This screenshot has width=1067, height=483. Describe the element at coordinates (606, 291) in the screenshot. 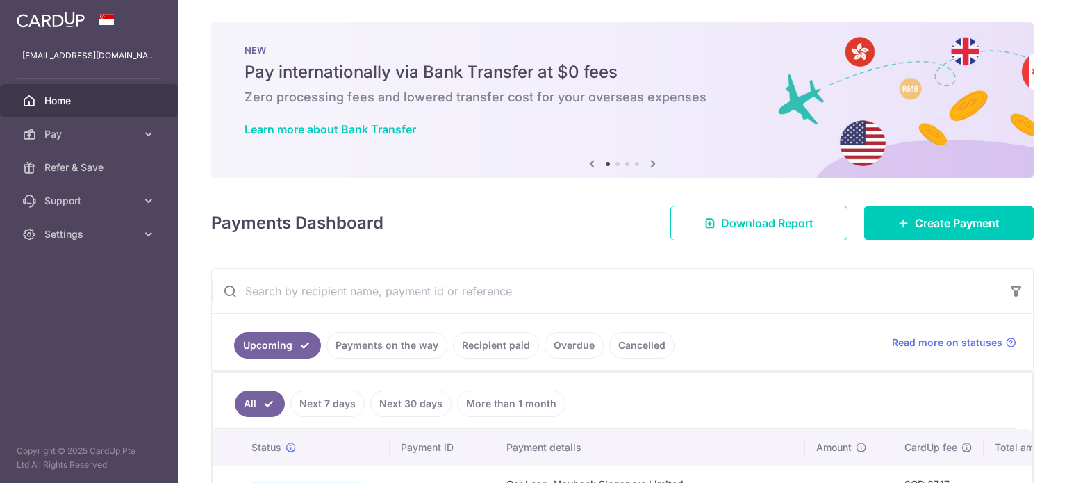

I see `input: Search by recipient name, payment id or reference` at that location.